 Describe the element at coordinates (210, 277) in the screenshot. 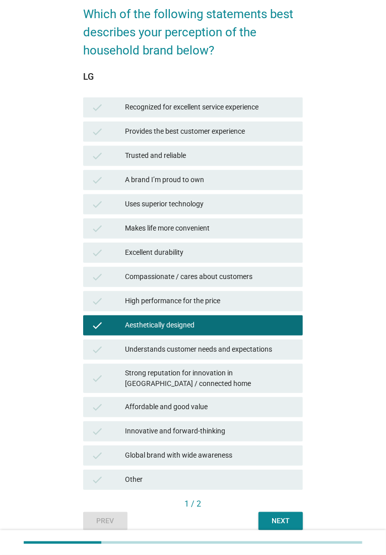

I see `div: Compassionate / cares about customers` at that location.